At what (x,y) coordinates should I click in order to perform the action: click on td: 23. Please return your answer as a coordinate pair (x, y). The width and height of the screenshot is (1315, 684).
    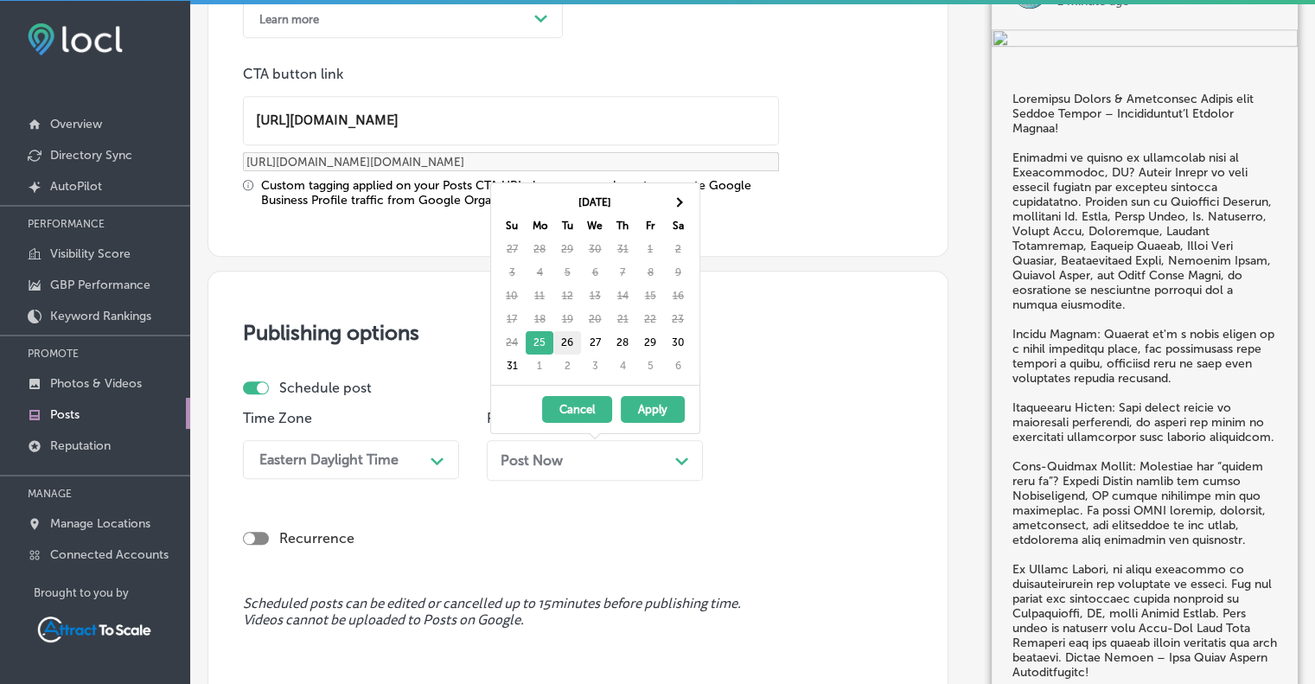
    Looking at the image, I should click on (678, 319).